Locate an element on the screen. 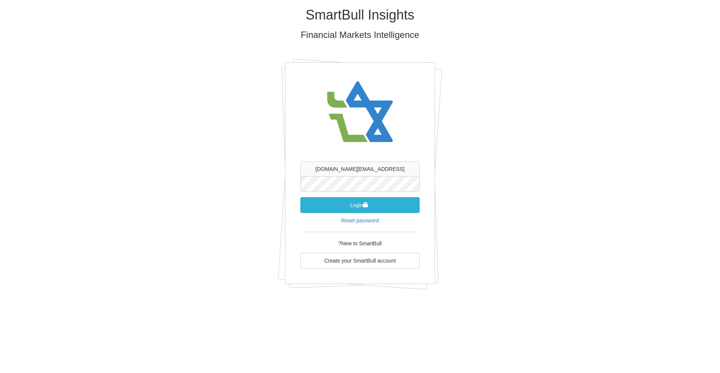 The width and height of the screenshot is (720, 373). input: username is located at coordinates (360, 169).